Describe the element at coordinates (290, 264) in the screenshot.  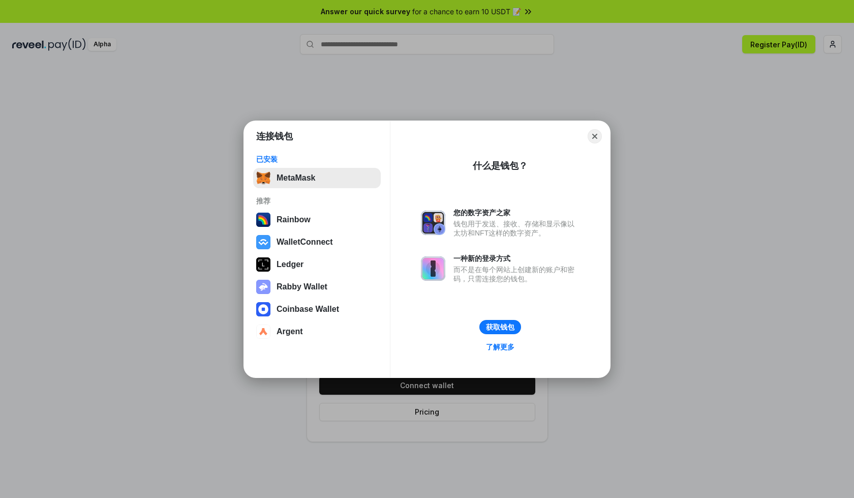
I see `div: Ledger` at that location.